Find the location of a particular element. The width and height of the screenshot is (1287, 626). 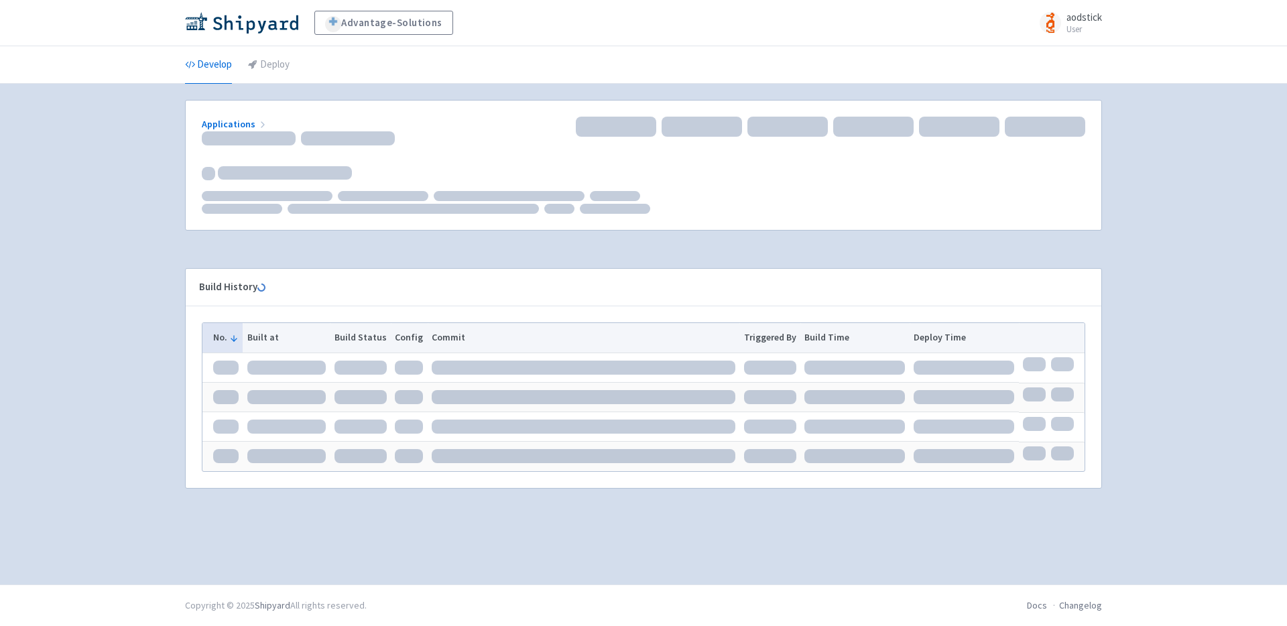

small: User is located at coordinates (1084, 29).